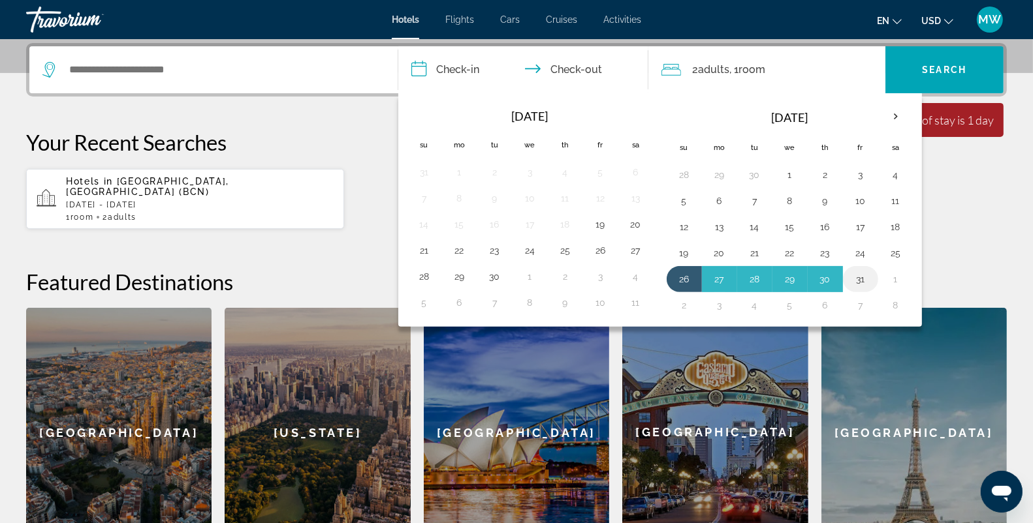  What do you see at coordinates (622, 20) in the screenshot?
I see `span: Activities` at bounding box center [622, 20].